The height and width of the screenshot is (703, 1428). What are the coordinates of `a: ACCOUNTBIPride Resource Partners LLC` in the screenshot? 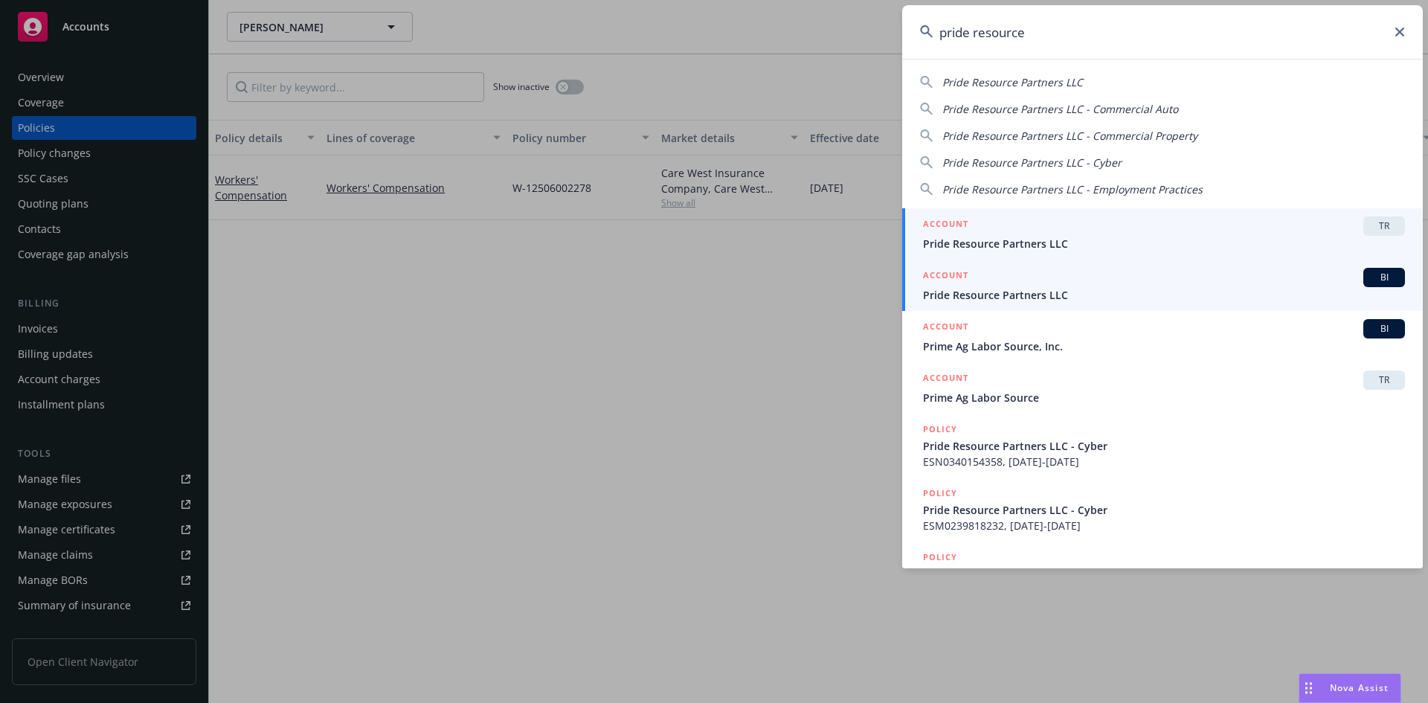 It's located at (1162, 285).